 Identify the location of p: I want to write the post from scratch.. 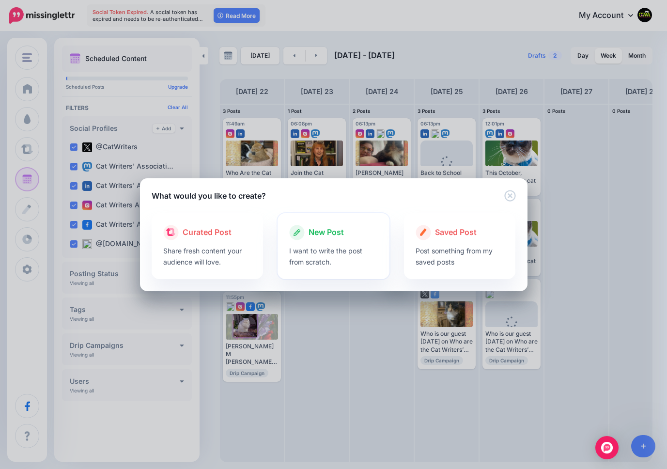
(333, 256).